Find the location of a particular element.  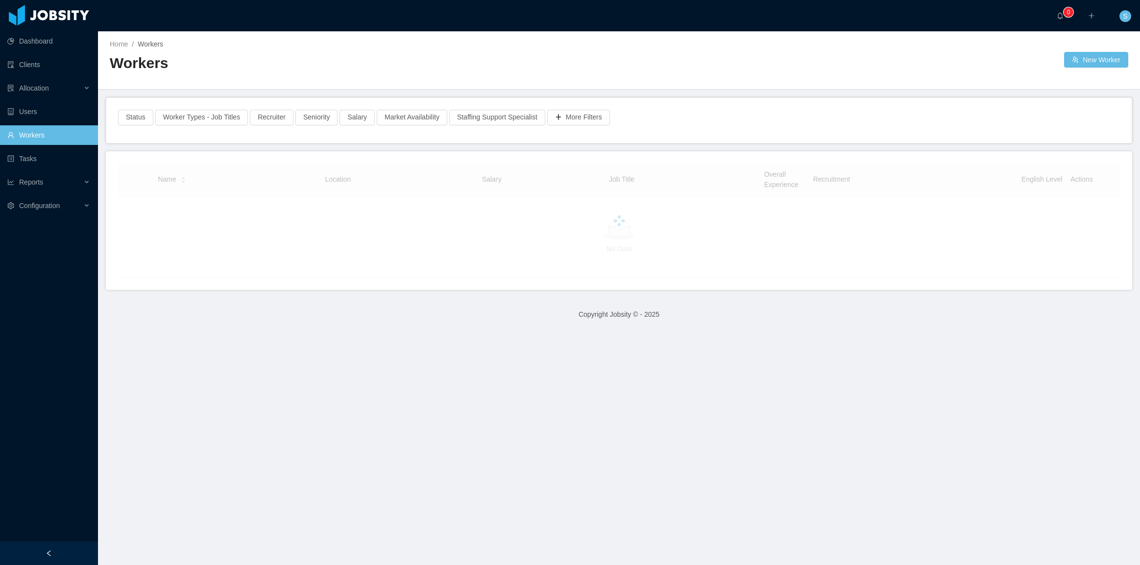

a: icon: profileTasks is located at coordinates (49, 159).